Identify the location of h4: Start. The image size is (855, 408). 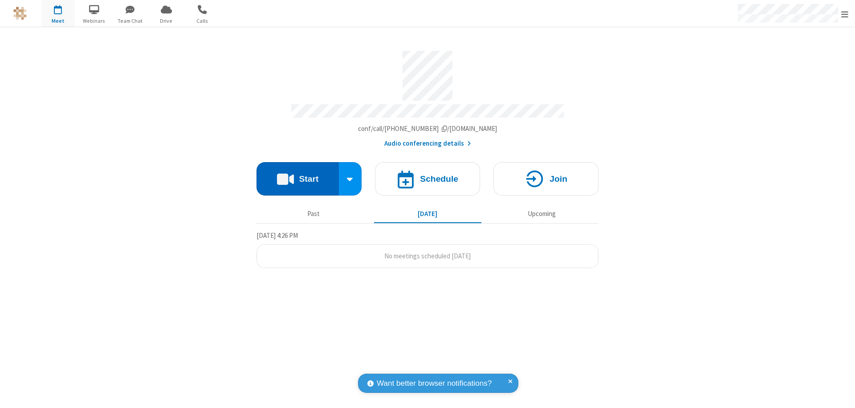
(309, 179).